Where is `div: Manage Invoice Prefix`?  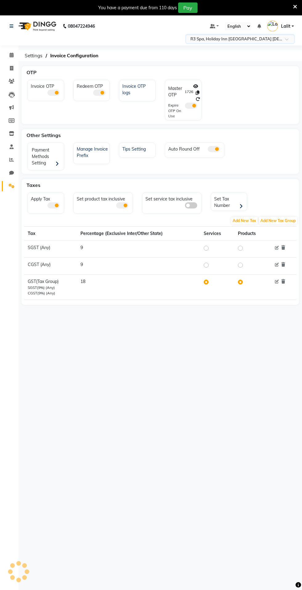 div: Manage Invoice Prefix is located at coordinates (92, 151).